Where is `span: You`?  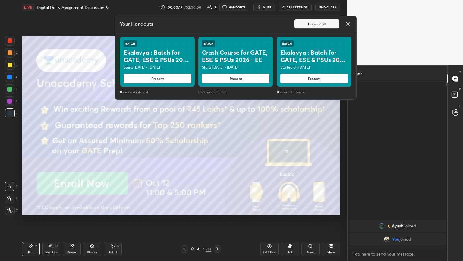 span: You is located at coordinates (396, 239).